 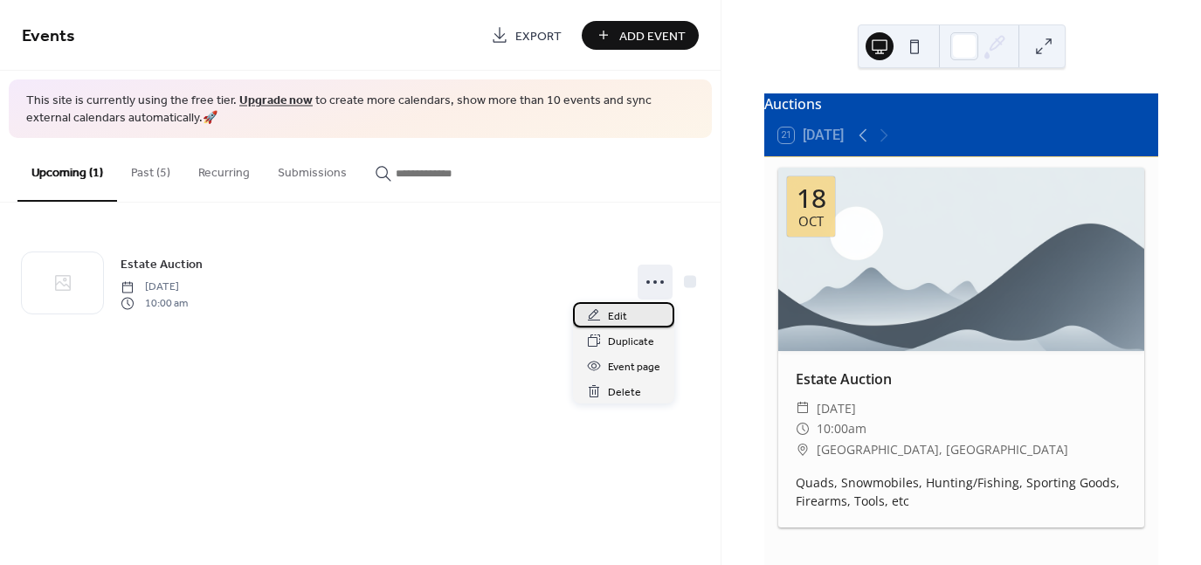 I want to click on button: Upcoming (1), so click(x=67, y=170).